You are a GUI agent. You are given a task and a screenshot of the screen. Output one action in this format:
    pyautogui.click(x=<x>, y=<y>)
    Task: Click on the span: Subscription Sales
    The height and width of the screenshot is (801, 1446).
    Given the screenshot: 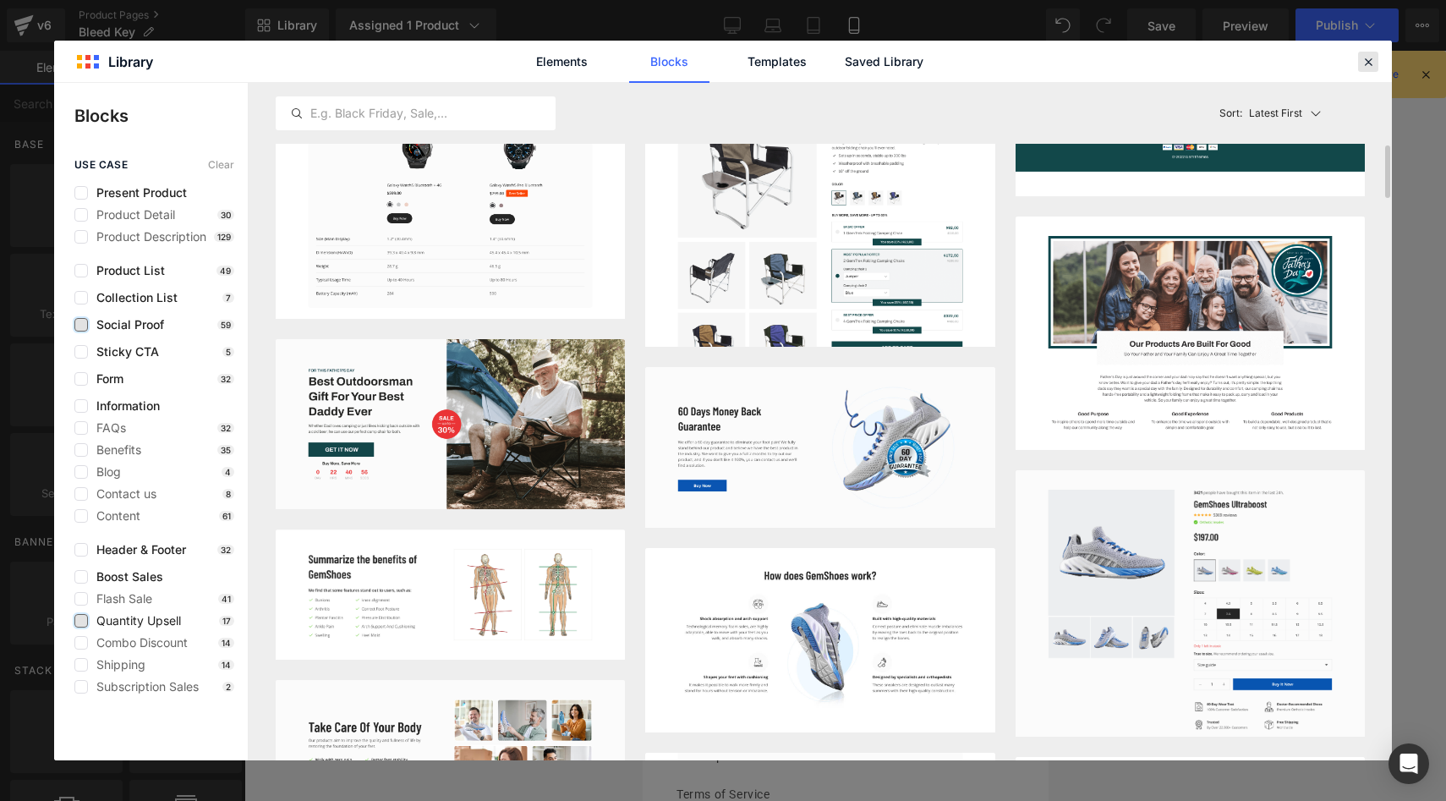 What is the action you would take?
    pyautogui.click(x=143, y=687)
    